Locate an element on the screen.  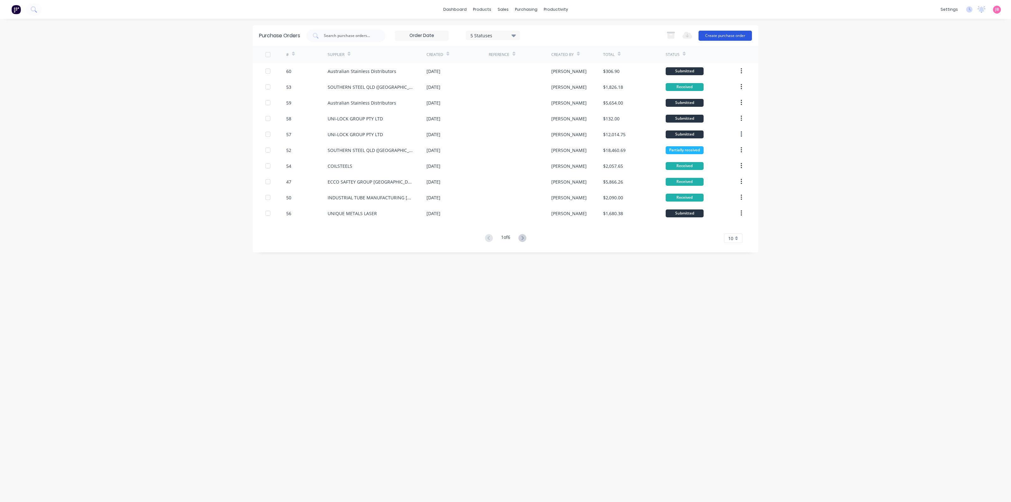
div: $2,057.65 is located at coordinates (613, 166).